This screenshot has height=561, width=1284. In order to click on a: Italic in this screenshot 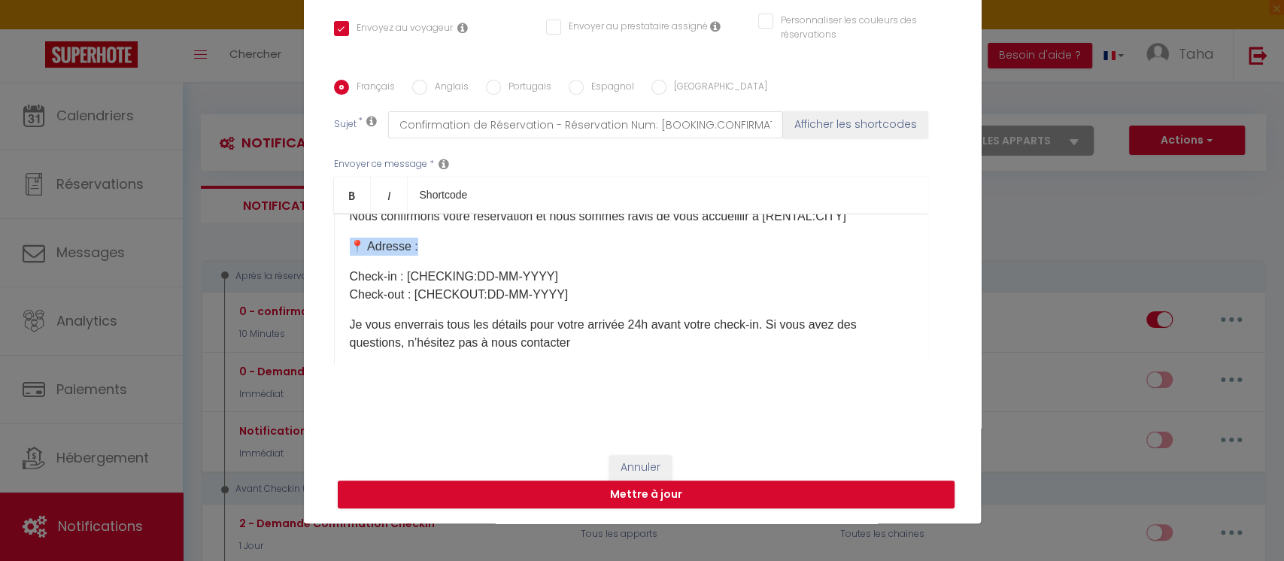, I will do `click(389, 195)`.